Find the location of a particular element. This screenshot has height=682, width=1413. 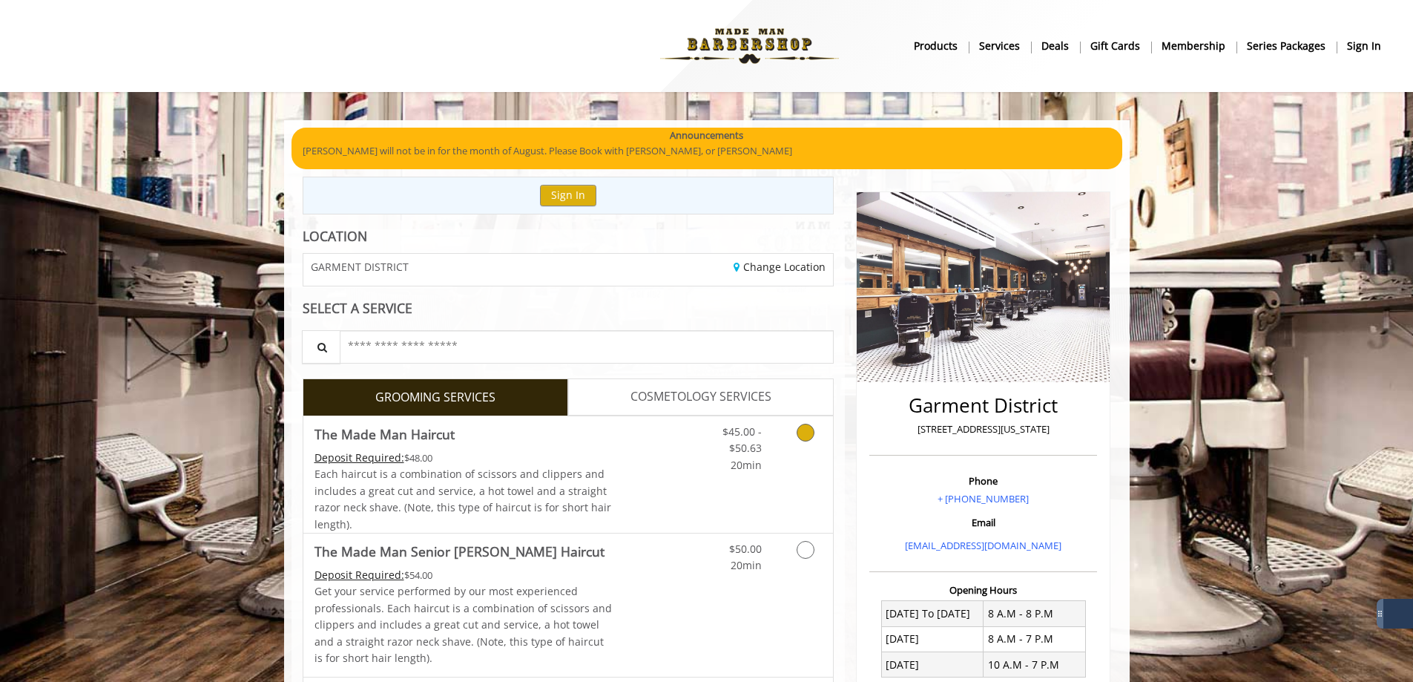

b: Membership is located at coordinates (1193, 46).